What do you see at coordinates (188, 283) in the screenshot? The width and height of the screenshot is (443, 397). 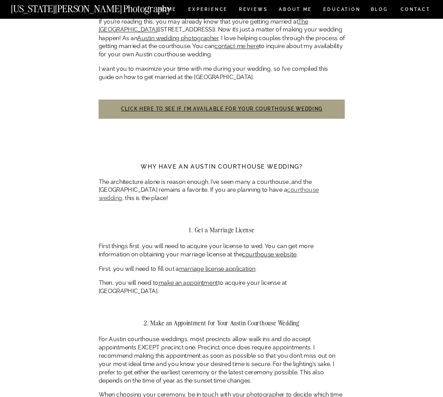 I see `a: make an appointment` at bounding box center [188, 283].